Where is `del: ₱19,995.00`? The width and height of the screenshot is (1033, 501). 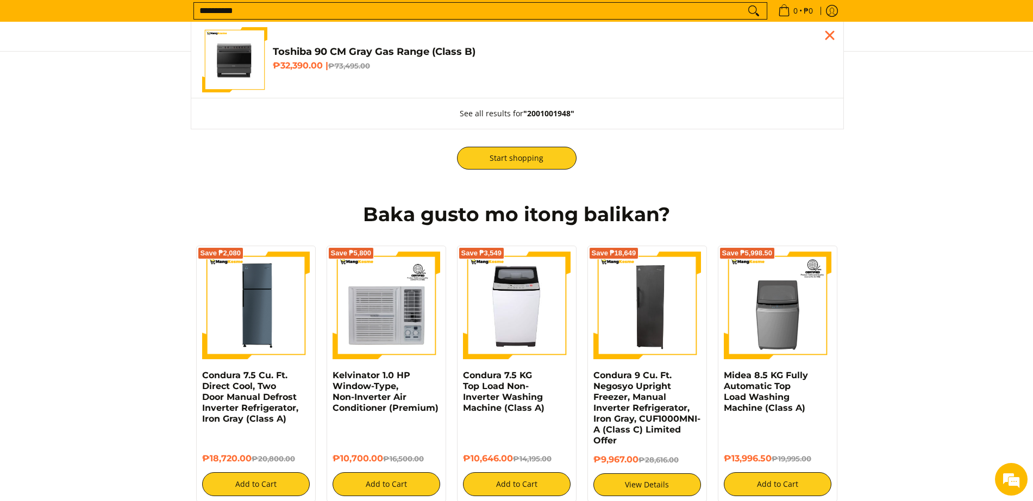 del: ₱19,995.00 is located at coordinates (791, 459).